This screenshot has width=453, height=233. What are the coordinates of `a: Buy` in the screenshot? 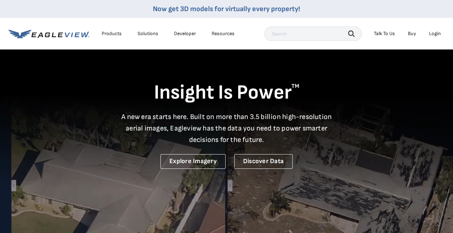 It's located at (412, 34).